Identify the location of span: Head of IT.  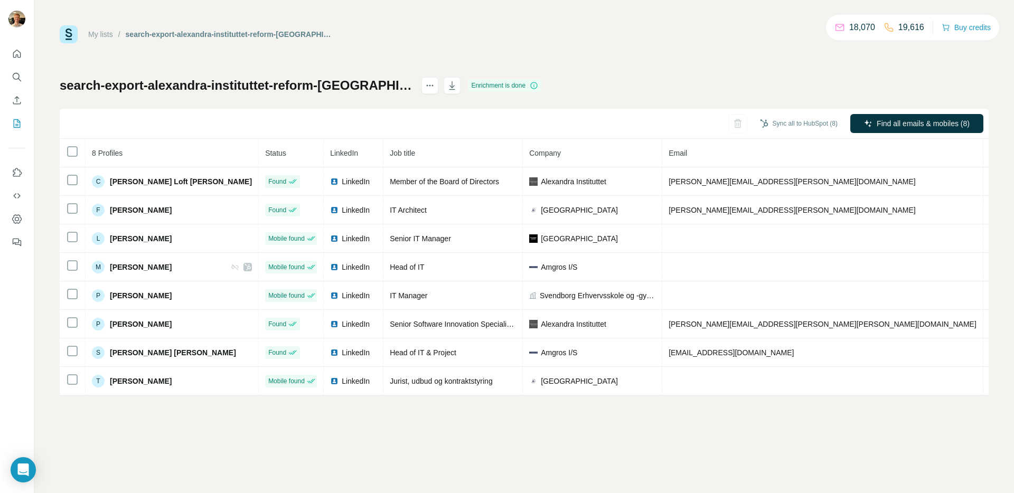
(407, 267).